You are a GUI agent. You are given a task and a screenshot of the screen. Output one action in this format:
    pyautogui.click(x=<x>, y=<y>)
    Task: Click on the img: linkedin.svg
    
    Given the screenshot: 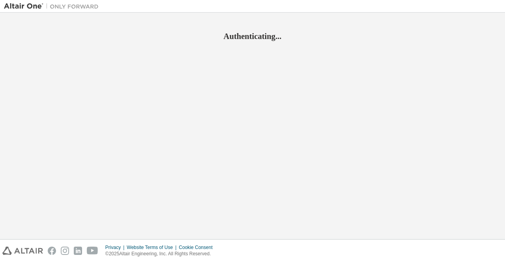 What is the action you would take?
    pyautogui.click(x=78, y=251)
    